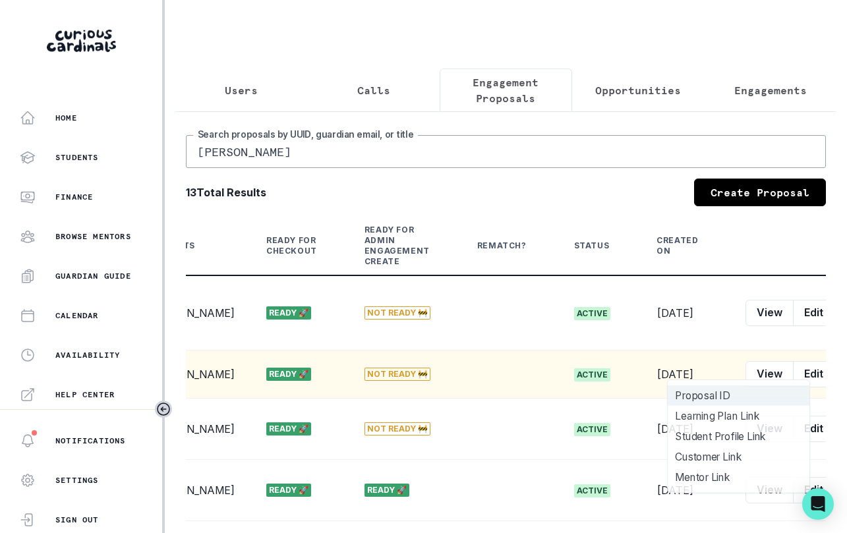 This screenshot has width=847, height=533. I want to click on p: Availability, so click(88, 355).